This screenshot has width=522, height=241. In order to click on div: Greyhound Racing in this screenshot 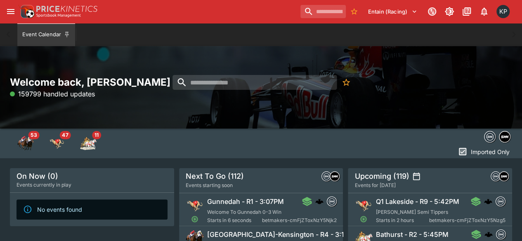, I will do `click(57, 144)`.